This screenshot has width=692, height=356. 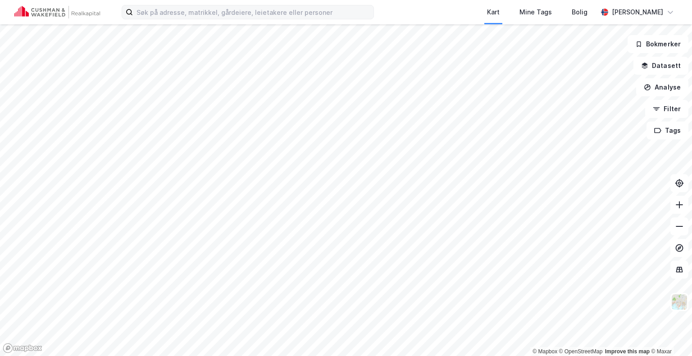 What do you see at coordinates (581, 352) in the screenshot?
I see `a: OpenStreetMap` at bounding box center [581, 352].